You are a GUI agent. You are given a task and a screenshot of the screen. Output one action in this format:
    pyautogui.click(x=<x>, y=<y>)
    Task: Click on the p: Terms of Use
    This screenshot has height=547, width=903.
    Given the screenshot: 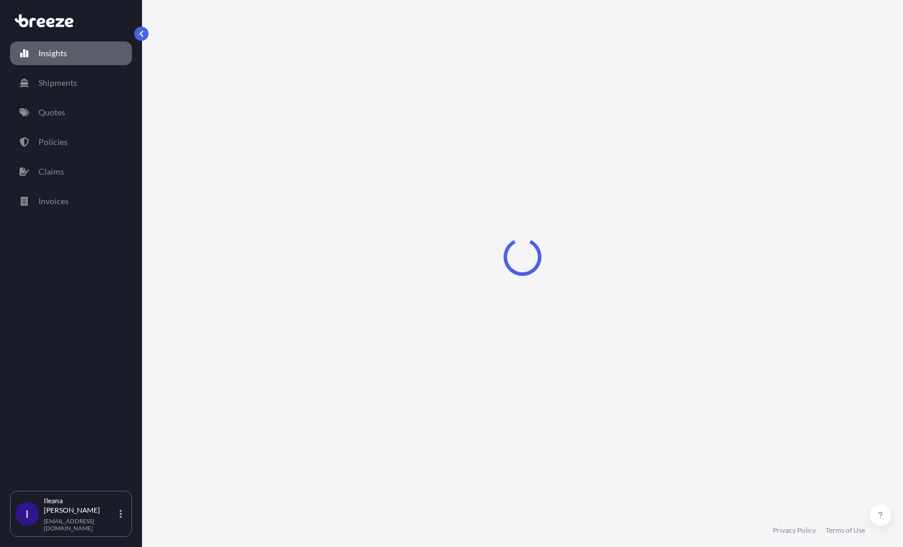 What is the action you would take?
    pyautogui.click(x=845, y=530)
    